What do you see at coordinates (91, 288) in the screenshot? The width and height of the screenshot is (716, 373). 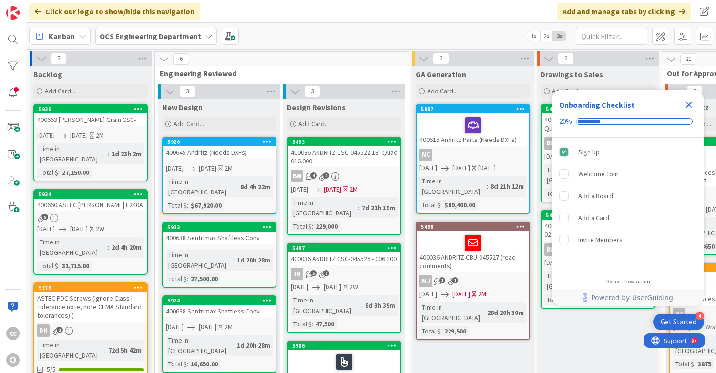 I see `div: 5779` at bounding box center [91, 288].